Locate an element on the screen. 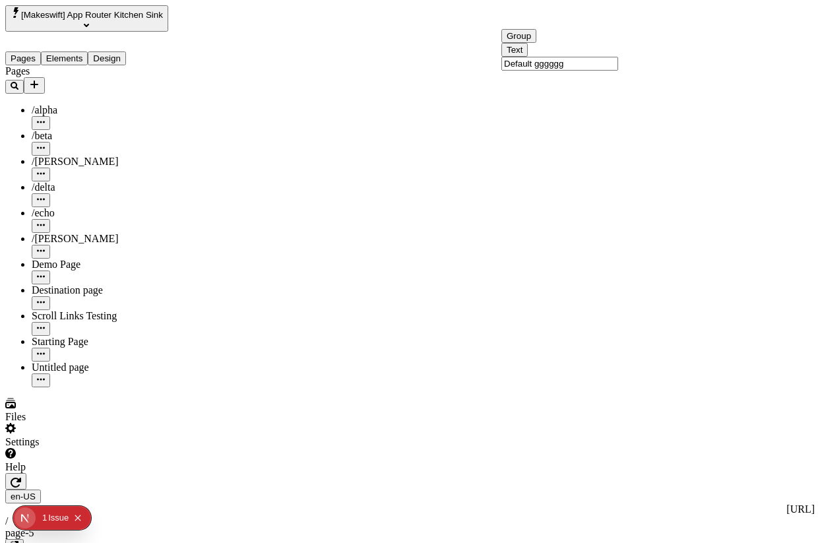 The image size is (820, 543). div: /echo is located at coordinates (109, 213).